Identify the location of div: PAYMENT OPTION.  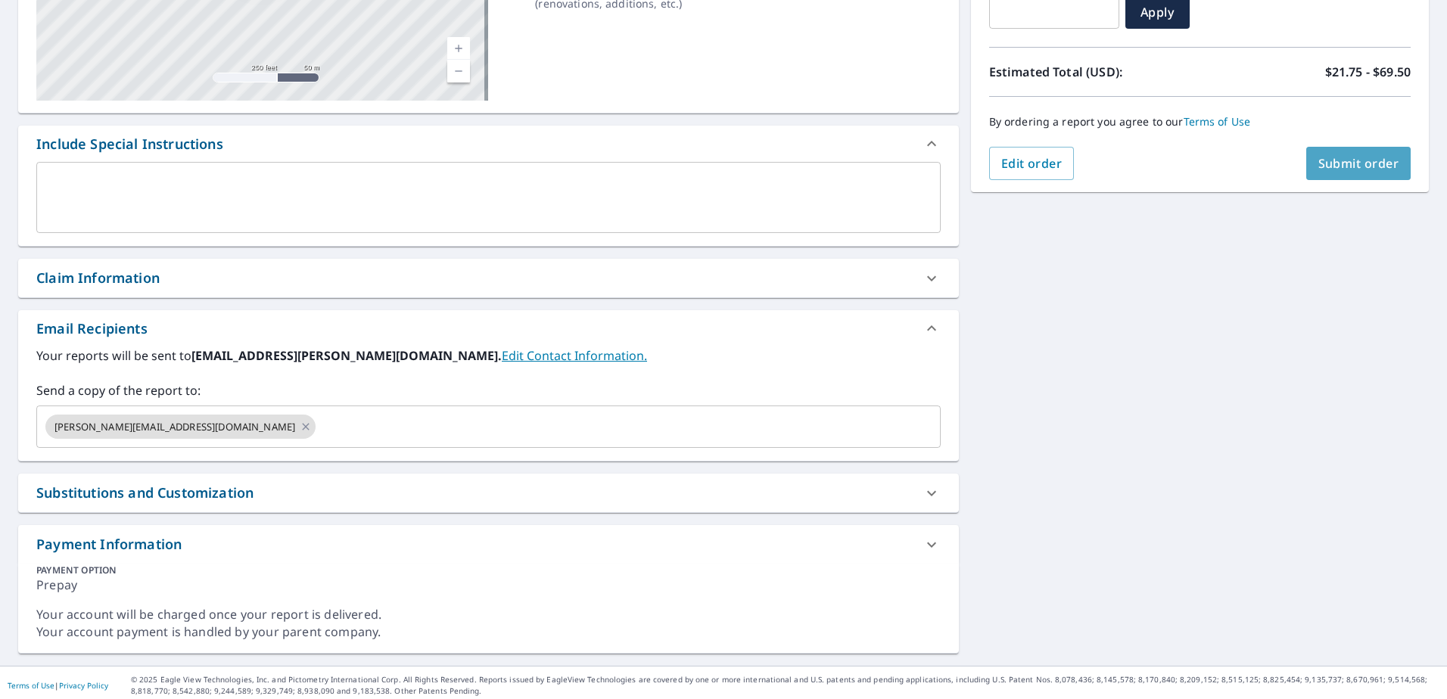
(488, 570).